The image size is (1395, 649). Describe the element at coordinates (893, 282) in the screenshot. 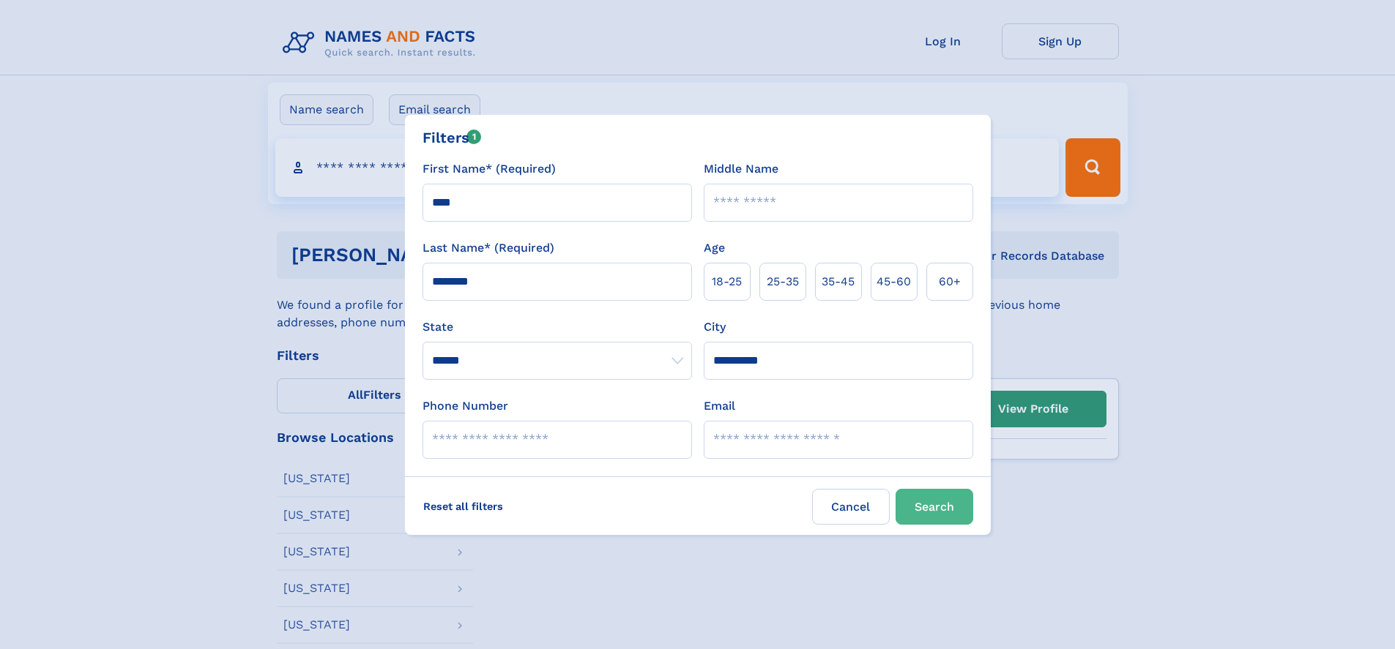

I see `span: 45‑60` at that location.